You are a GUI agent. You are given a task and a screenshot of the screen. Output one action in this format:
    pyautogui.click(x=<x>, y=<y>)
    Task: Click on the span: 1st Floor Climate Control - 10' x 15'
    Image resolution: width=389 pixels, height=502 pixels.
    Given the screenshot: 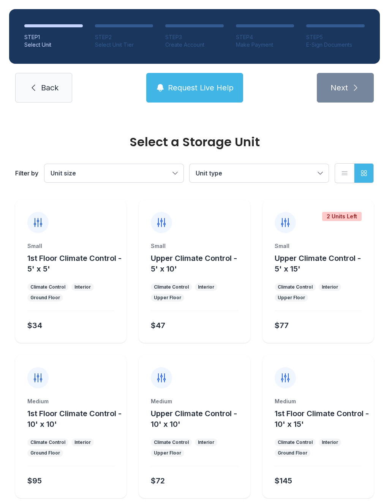 What is the action you would take?
    pyautogui.click(x=321, y=419)
    